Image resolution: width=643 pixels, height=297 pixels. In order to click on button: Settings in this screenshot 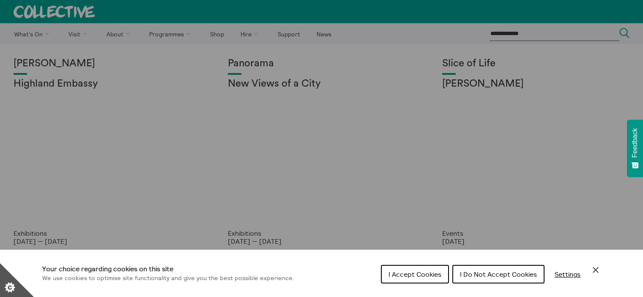, I will do `click(568, 275)`.